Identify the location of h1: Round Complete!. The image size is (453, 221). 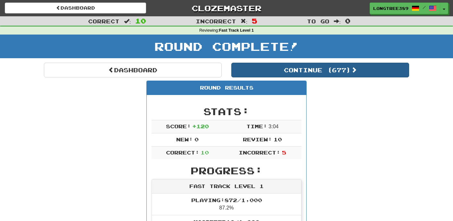
(226, 46).